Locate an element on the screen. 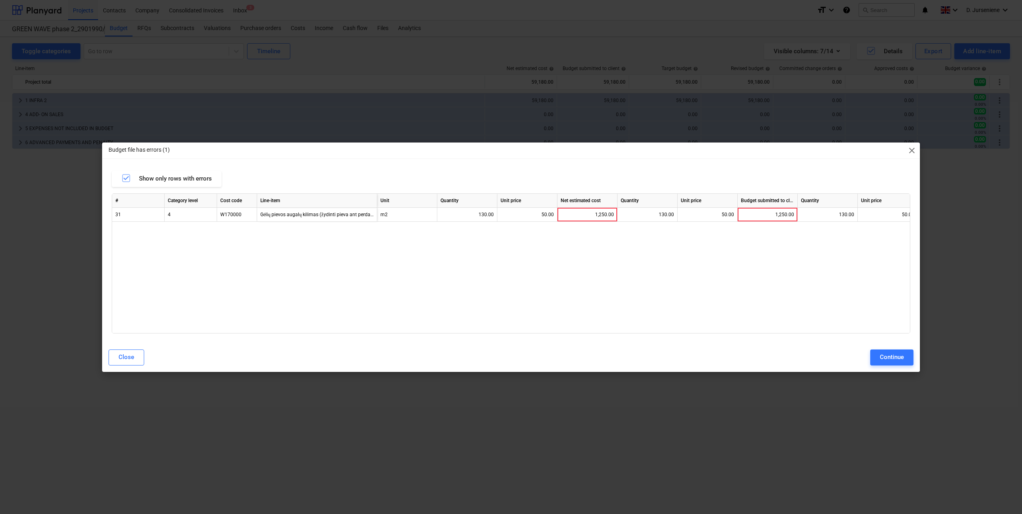 The image size is (1022, 514). div: m2 is located at coordinates (407, 215).